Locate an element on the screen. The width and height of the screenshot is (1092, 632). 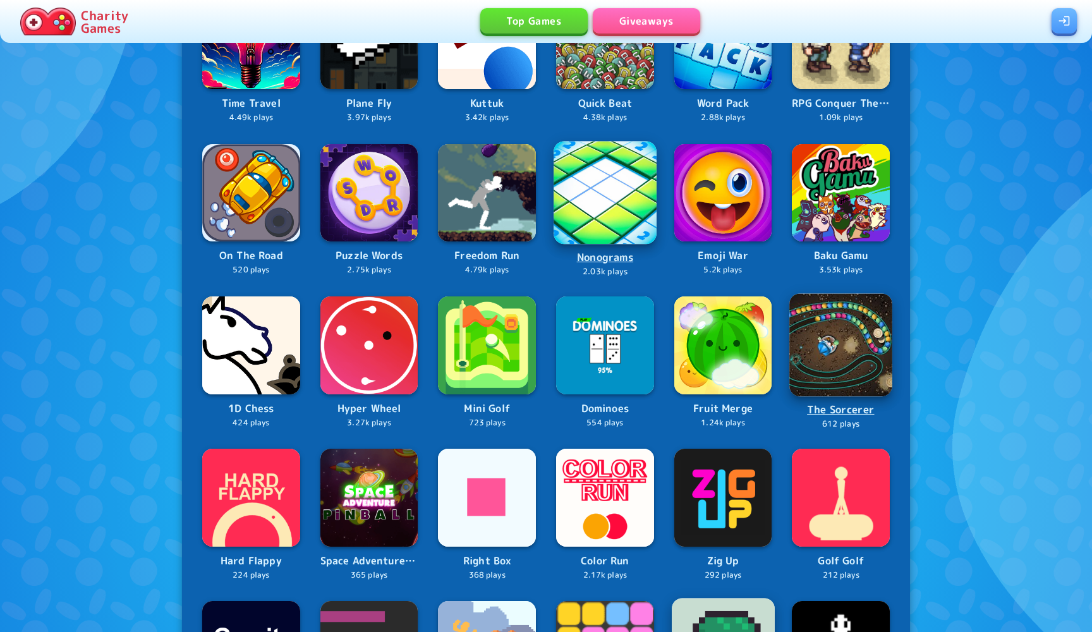
a: LogoSpace Adventure Pinball365 plays is located at coordinates (369, 514).